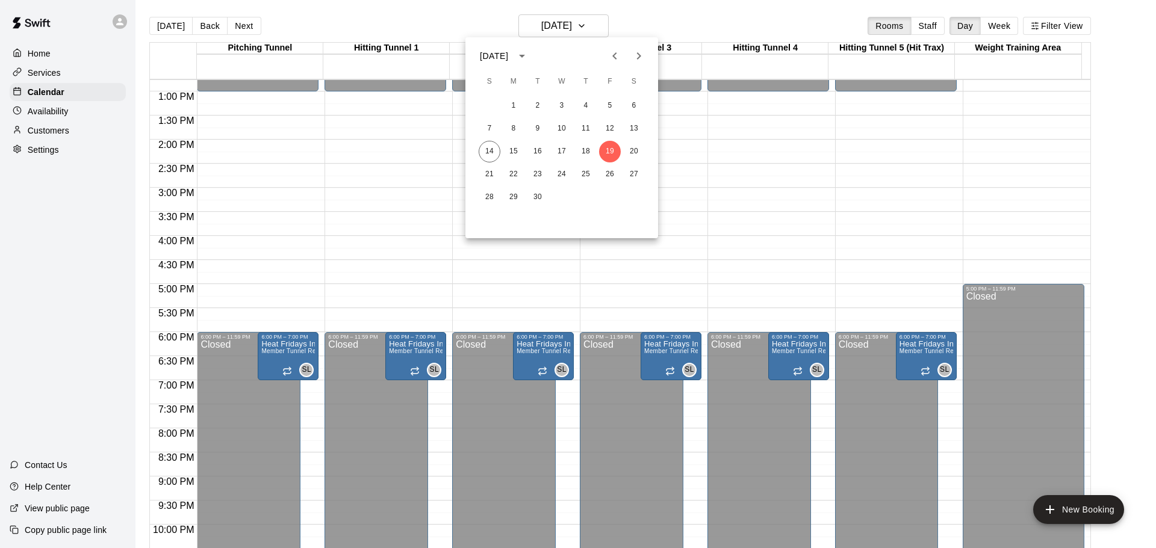 This screenshot has width=1156, height=548. Describe the element at coordinates (634, 82) in the screenshot. I see `span: Saturday` at that location.